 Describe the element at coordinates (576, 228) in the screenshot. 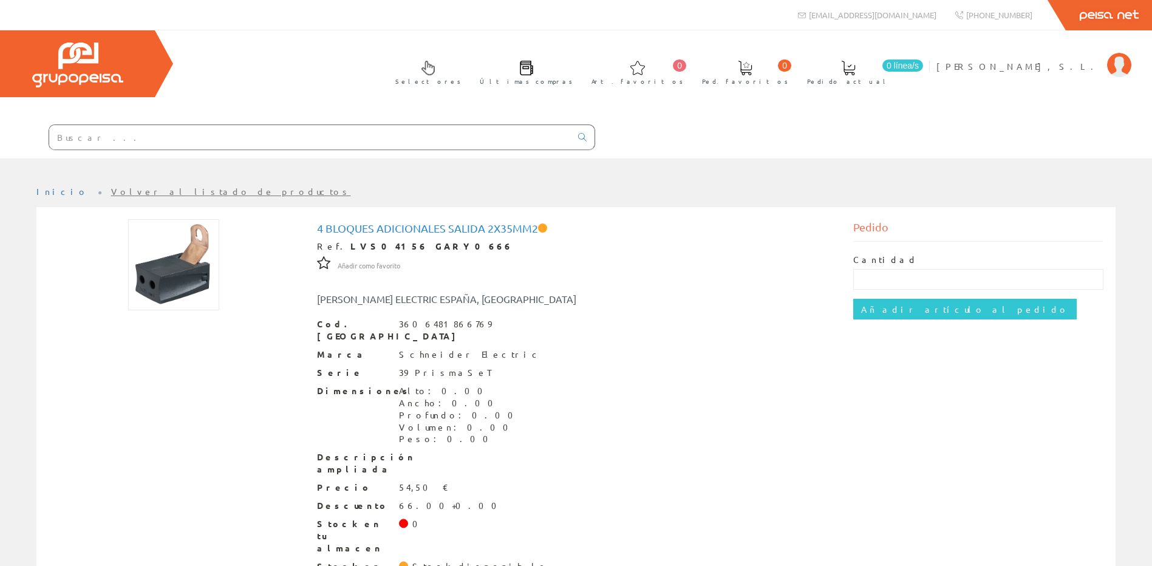

I see `h1: 4 Bloques adicionales Salida 2x35mm2` at that location.